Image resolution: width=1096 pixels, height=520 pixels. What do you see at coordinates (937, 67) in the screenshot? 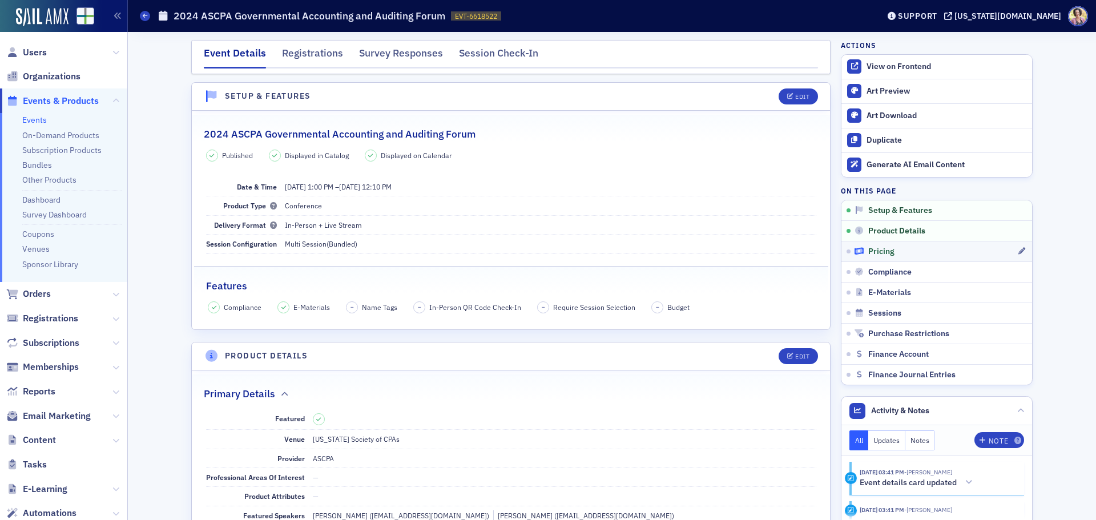
I see `a: View on Frontend` at bounding box center [937, 67].